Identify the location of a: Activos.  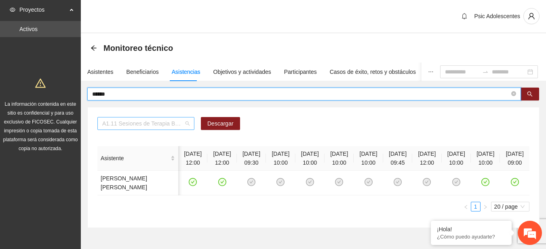
(28, 29).